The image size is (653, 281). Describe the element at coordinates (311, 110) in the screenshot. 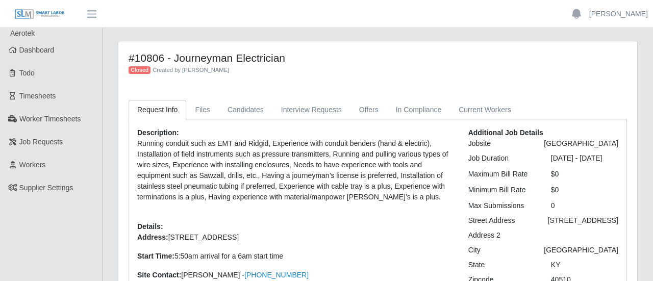

I see `a: Interview Requests` at that location.